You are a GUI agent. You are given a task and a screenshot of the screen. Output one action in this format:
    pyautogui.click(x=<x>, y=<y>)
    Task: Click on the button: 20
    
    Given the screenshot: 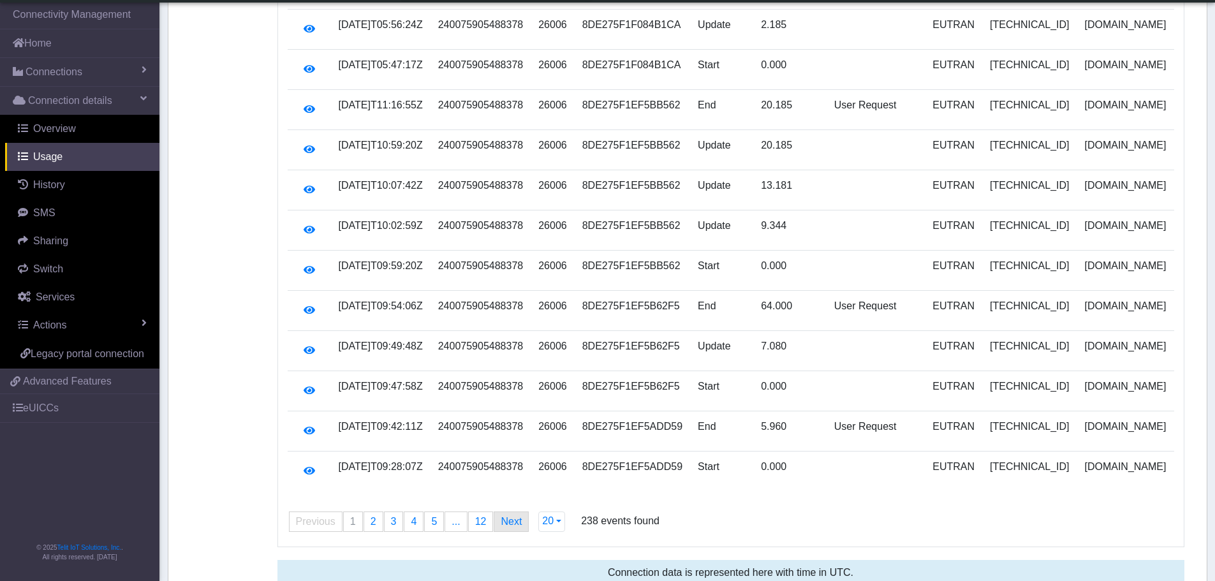 What is the action you would take?
    pyautogui.click(x=552, y=522)
    